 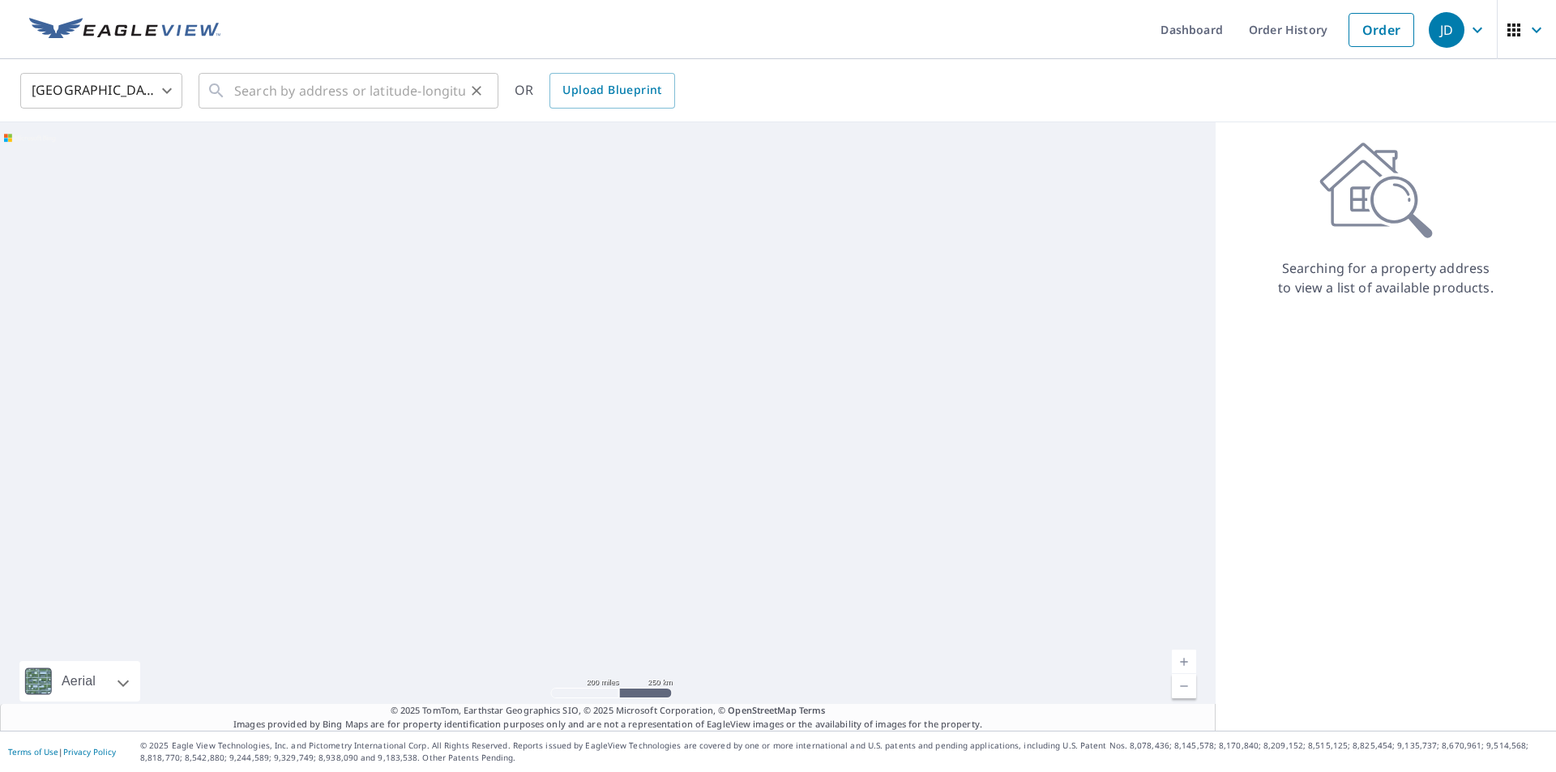 I want to click on input: Search by address or latitude-longitude, so click(x=349, y=91).